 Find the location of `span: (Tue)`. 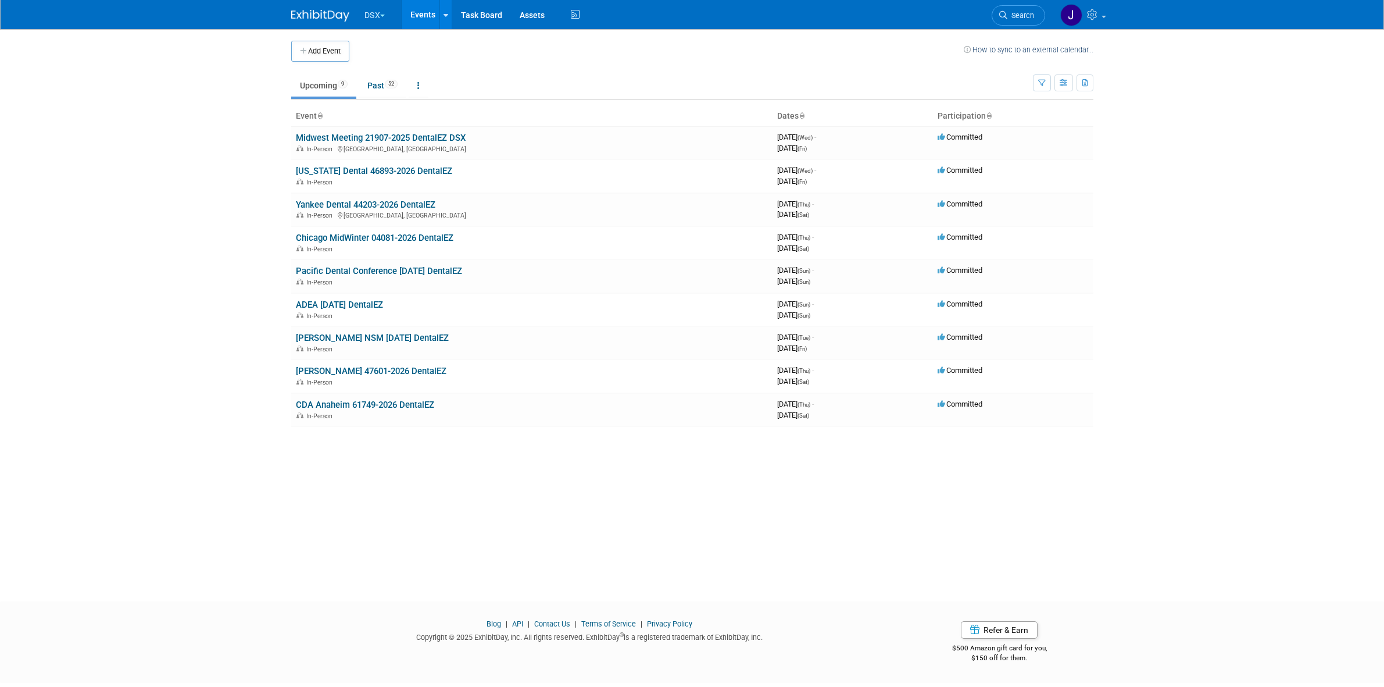

span: (Tue) is located at coordinates (804, 337).